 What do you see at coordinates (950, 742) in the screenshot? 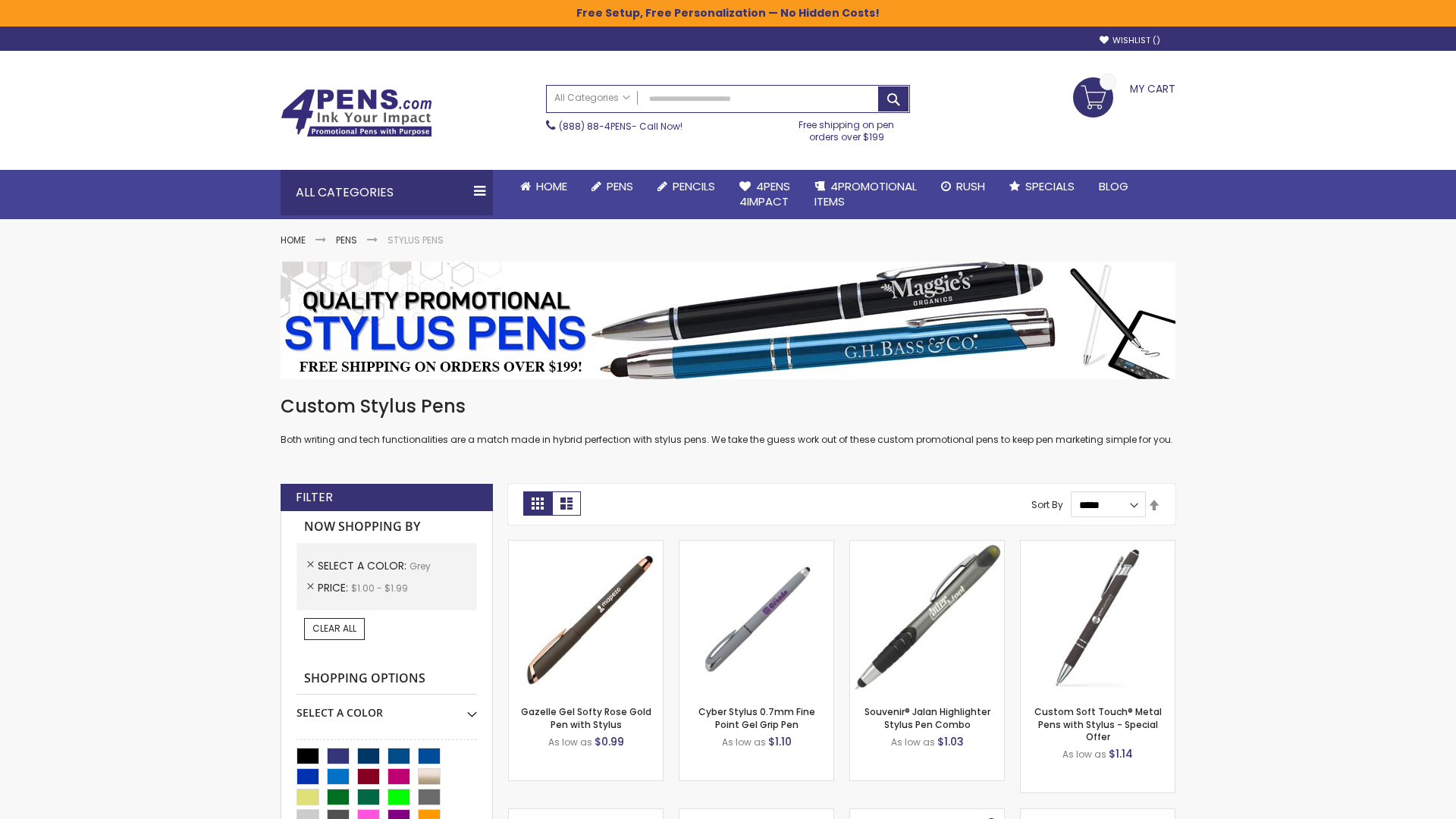
I see `span: $1.03` at bounding box center [950, 742].